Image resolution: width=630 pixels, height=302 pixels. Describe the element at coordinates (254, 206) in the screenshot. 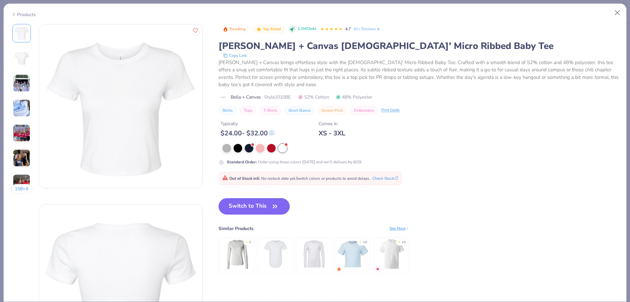

I see `button: Switch to This` at that location.